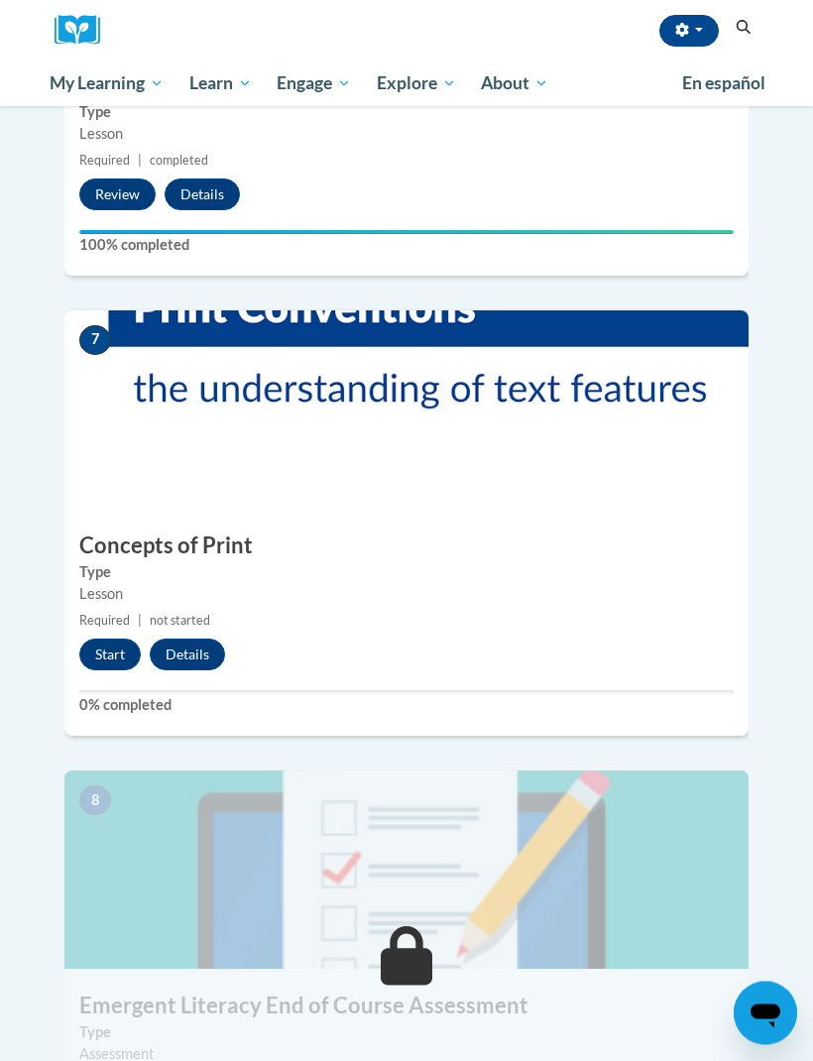 The height and width of the screenshot is (1061, 813). I want to click on a: Learn, so click(220, 83).